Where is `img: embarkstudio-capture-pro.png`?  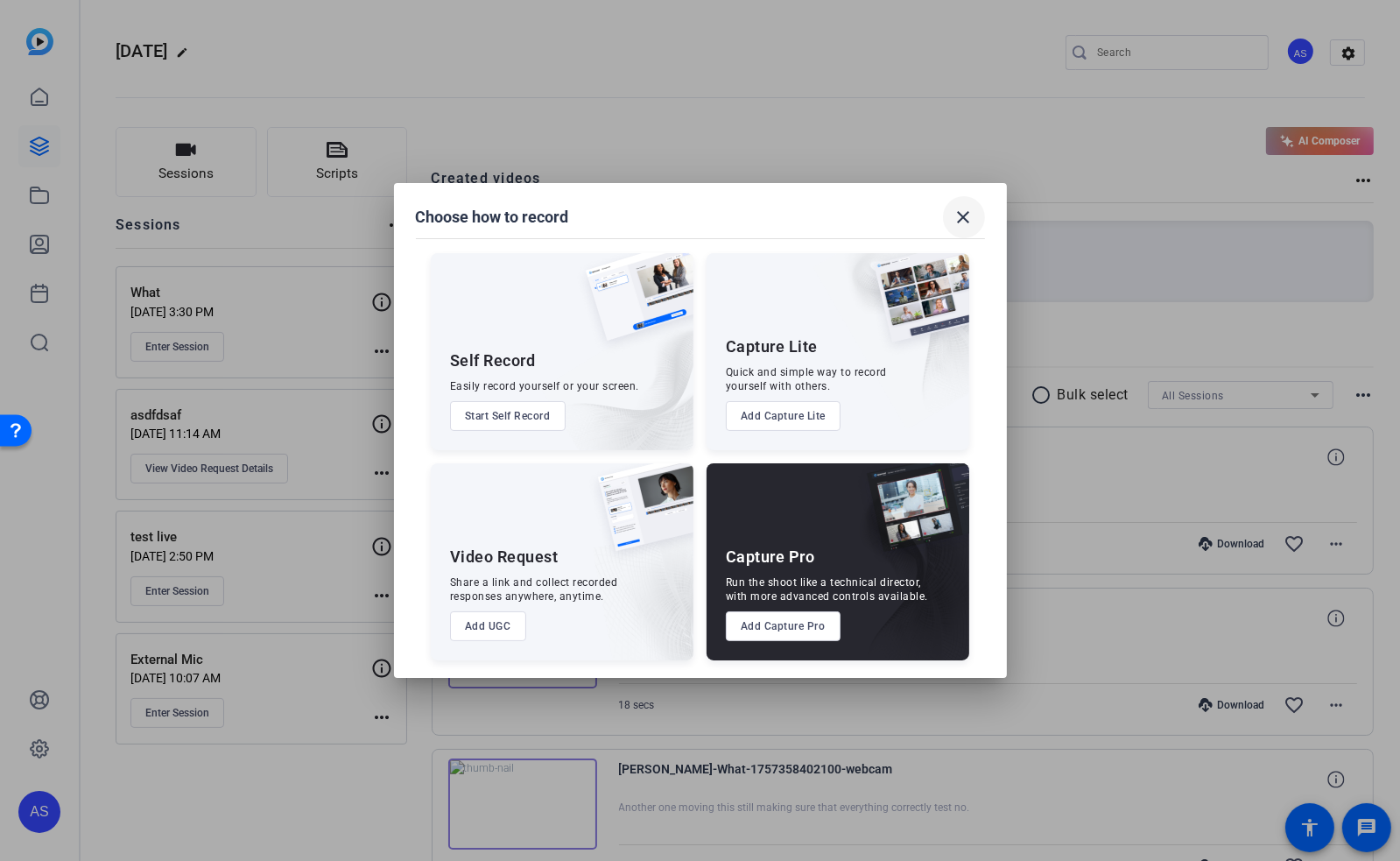
img: embarkstudio-capture-pro.png is located at coordinates (905, 572).